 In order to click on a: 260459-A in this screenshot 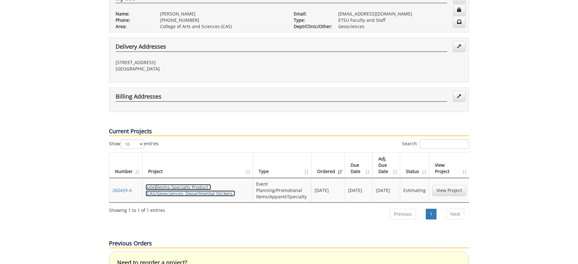, I will do `click(122, 190)`.